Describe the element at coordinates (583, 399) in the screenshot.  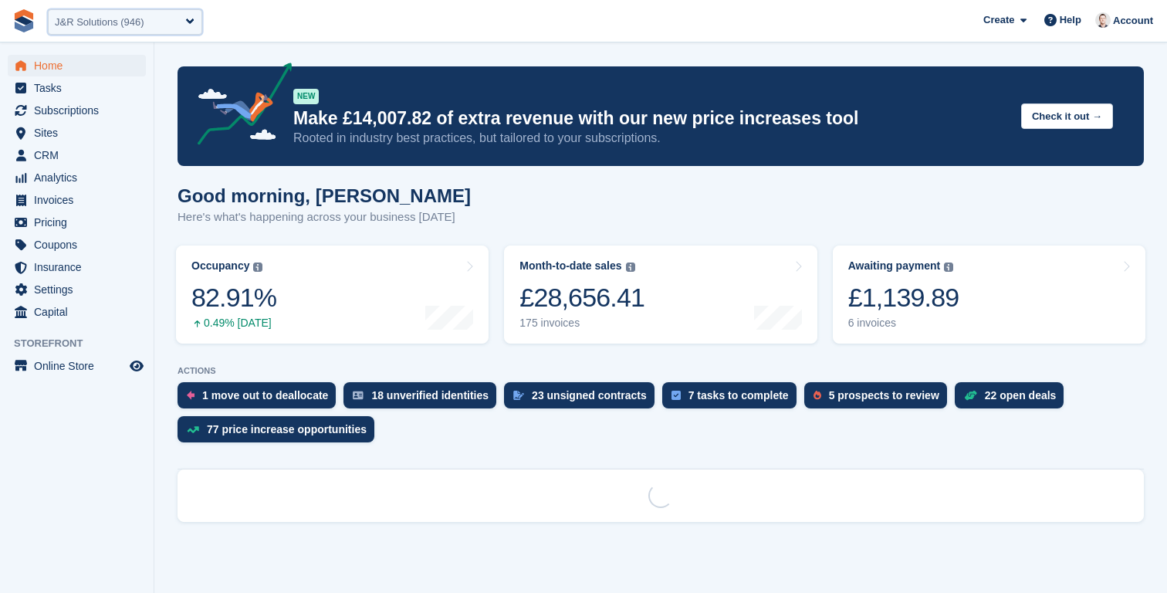
I see `a: 23 unsigned contracts` at that location.